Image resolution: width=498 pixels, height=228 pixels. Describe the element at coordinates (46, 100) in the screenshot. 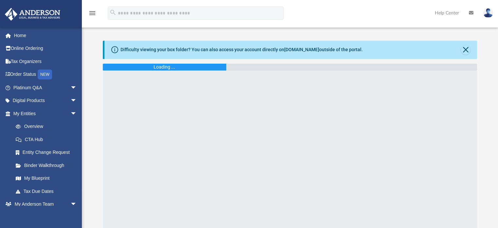

I see `a: Digital Productsarrow_drop_down` at that location.